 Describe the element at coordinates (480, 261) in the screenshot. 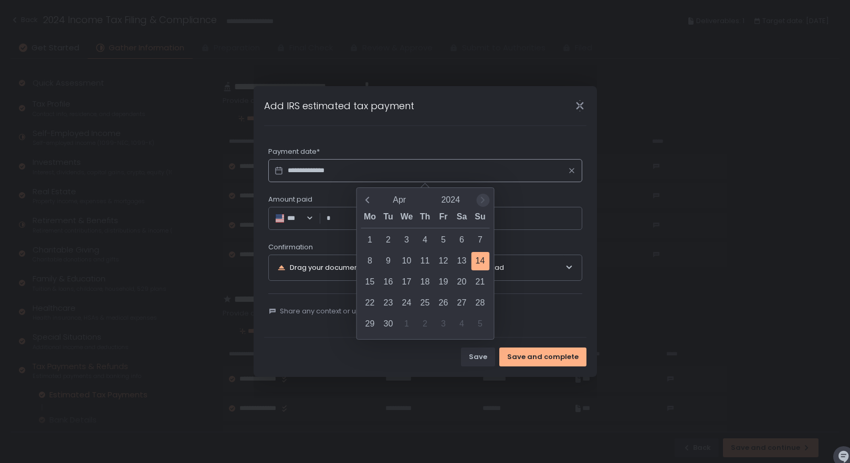

I see `div: 14` at that location.